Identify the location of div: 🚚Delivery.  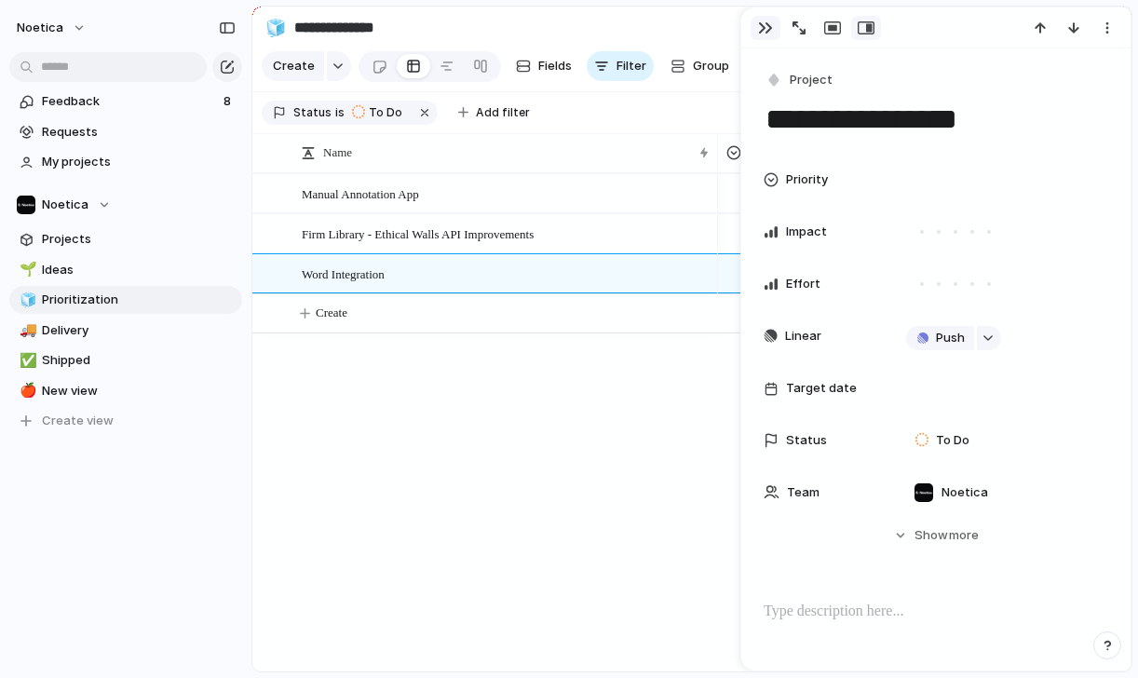
(126, 331).